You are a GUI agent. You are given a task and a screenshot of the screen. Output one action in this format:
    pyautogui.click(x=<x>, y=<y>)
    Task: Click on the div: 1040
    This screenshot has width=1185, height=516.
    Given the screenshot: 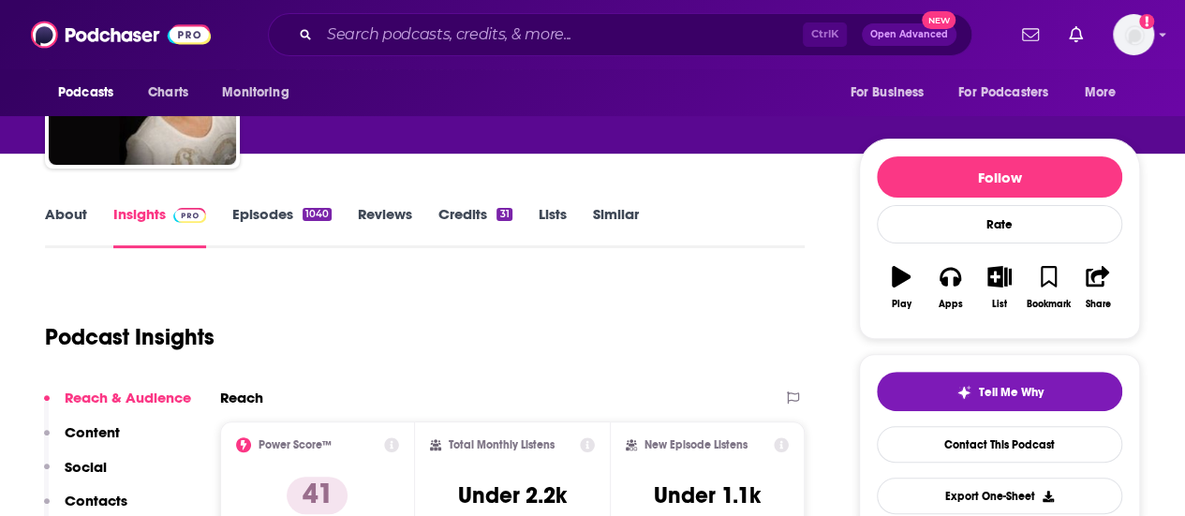 What is the action you would take?
    pyautogui.click(x=317, y=215)
    